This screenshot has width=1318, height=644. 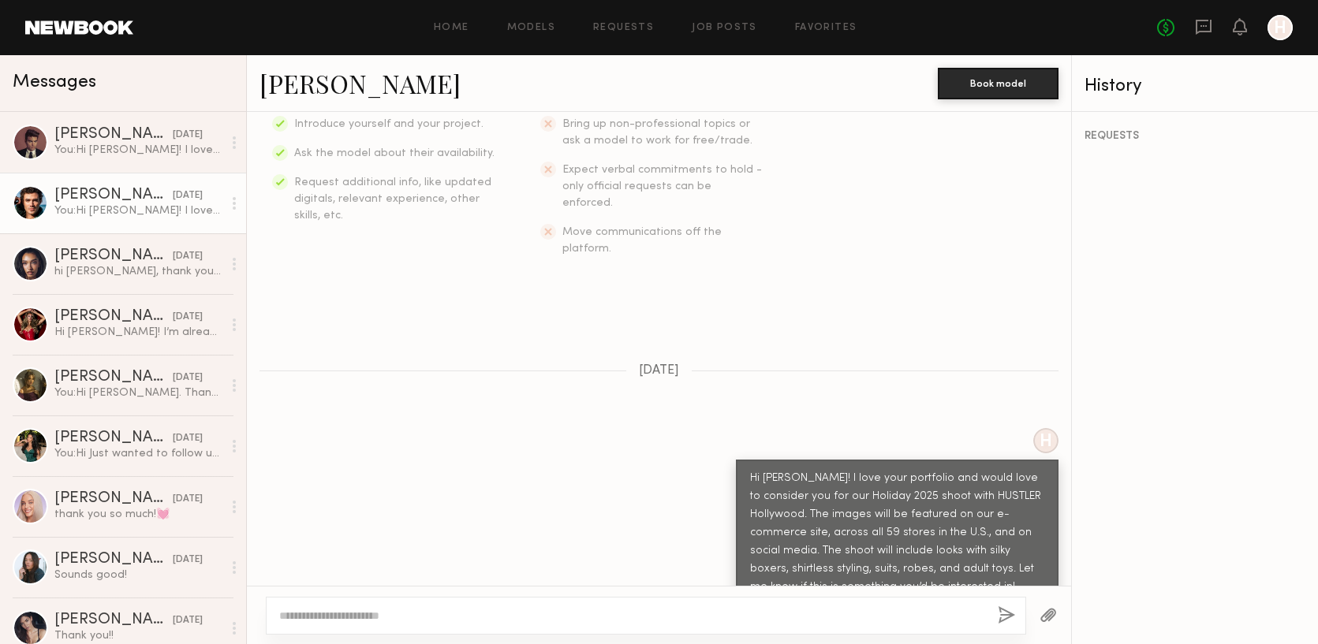 What do you see at coordinates (389, 124) in the screenshot?
I see `span: Introduce yourself and your project.` at bounding box center [389, 124].